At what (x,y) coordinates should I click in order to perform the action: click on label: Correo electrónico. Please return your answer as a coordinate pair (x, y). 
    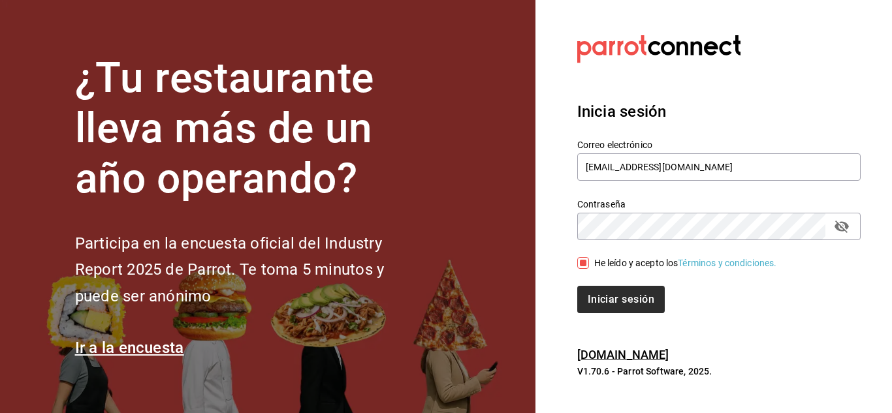
    Looking at the image, I should click on (719, 145).